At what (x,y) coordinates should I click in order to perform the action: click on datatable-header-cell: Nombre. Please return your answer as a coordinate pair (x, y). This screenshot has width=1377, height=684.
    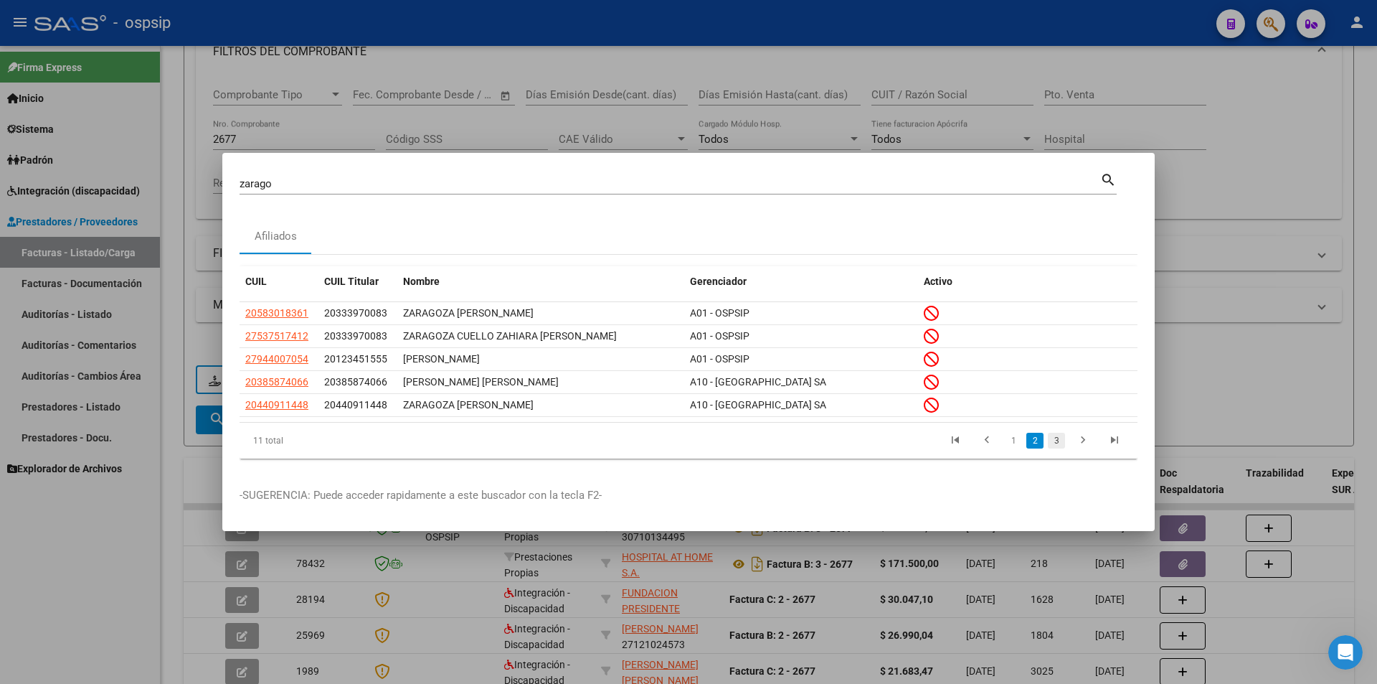
    Looking at the image, I should click on (541, 281).